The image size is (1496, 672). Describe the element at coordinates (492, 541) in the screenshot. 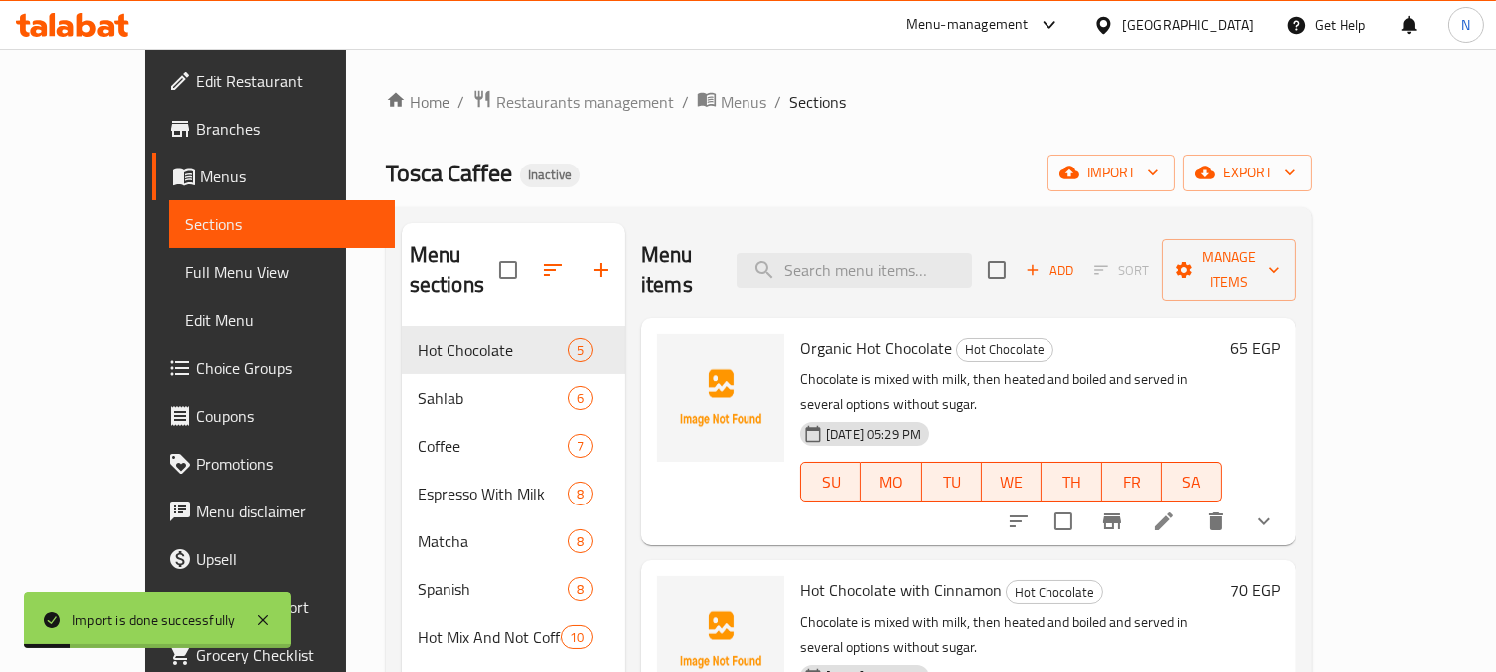

I see `div: Matcha` at that location.